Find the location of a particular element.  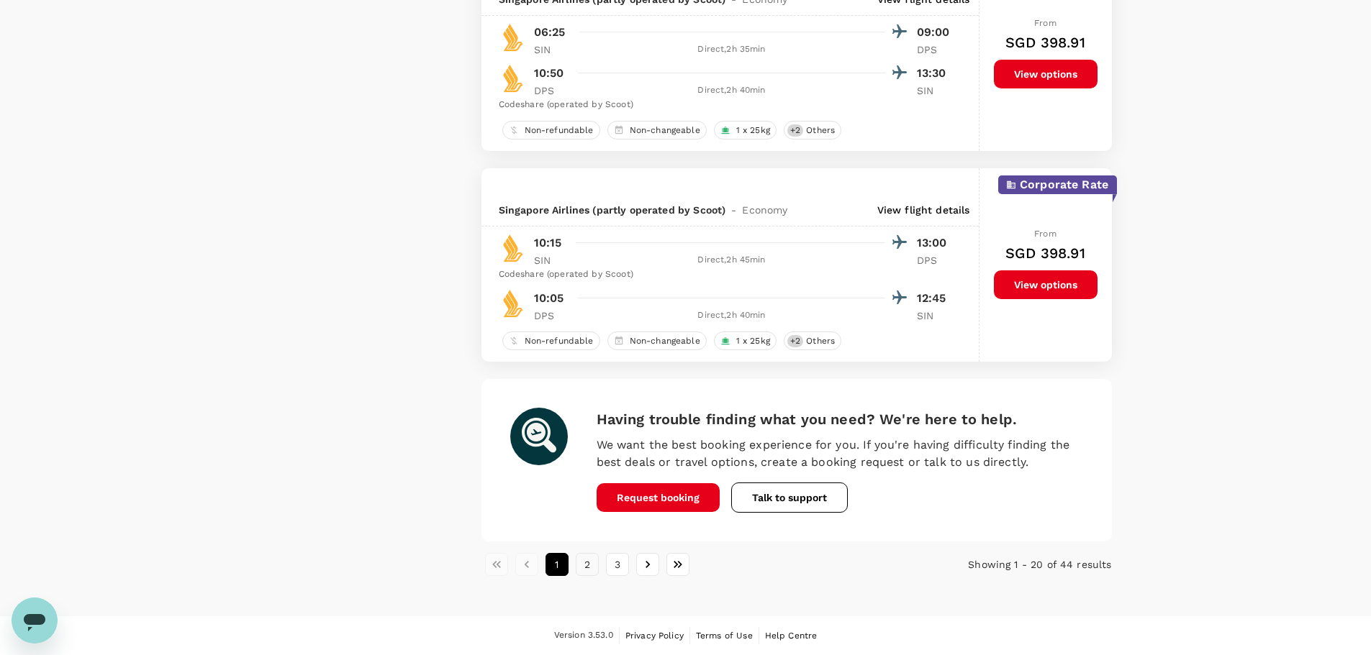

button: Talk to support is located at coordinates (789, 498).